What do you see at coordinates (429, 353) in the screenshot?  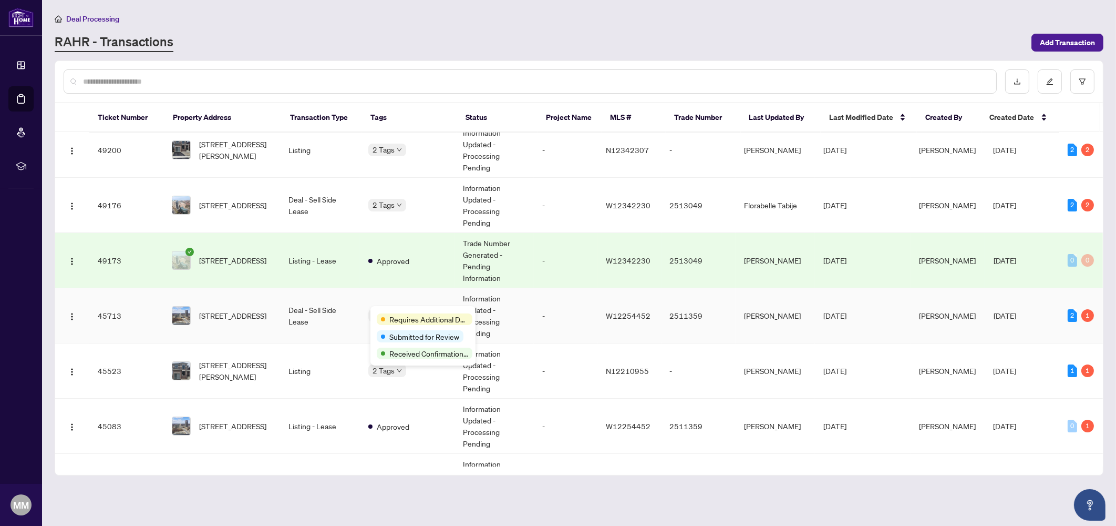 I see `span: Received Confirmation of Closing` at bounding box center [429, 353].